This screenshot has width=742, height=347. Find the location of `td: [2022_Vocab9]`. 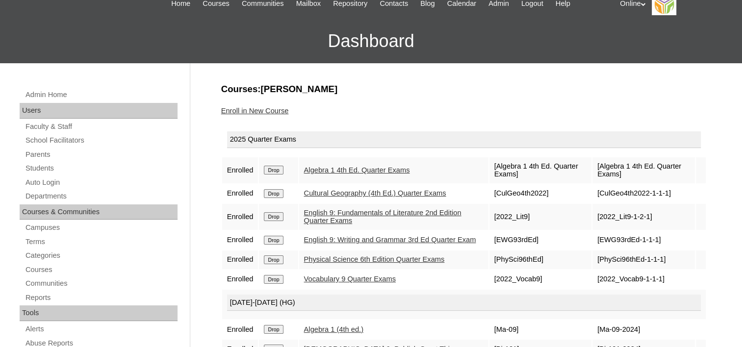

td: [2022_Vocab9] is located at coordinates (540, 279).